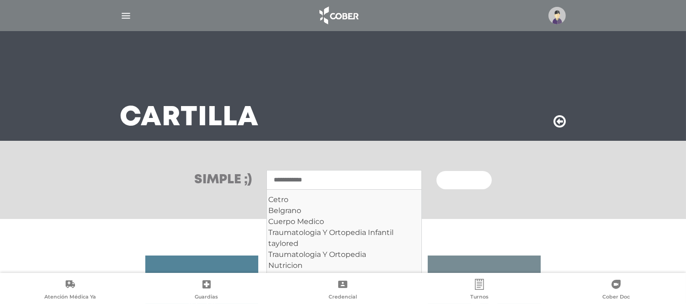  What do you see at coordinates (344, 222) in the screenshot?
I see `div: Cuerpo Medico` at bounding box center [344, 222].